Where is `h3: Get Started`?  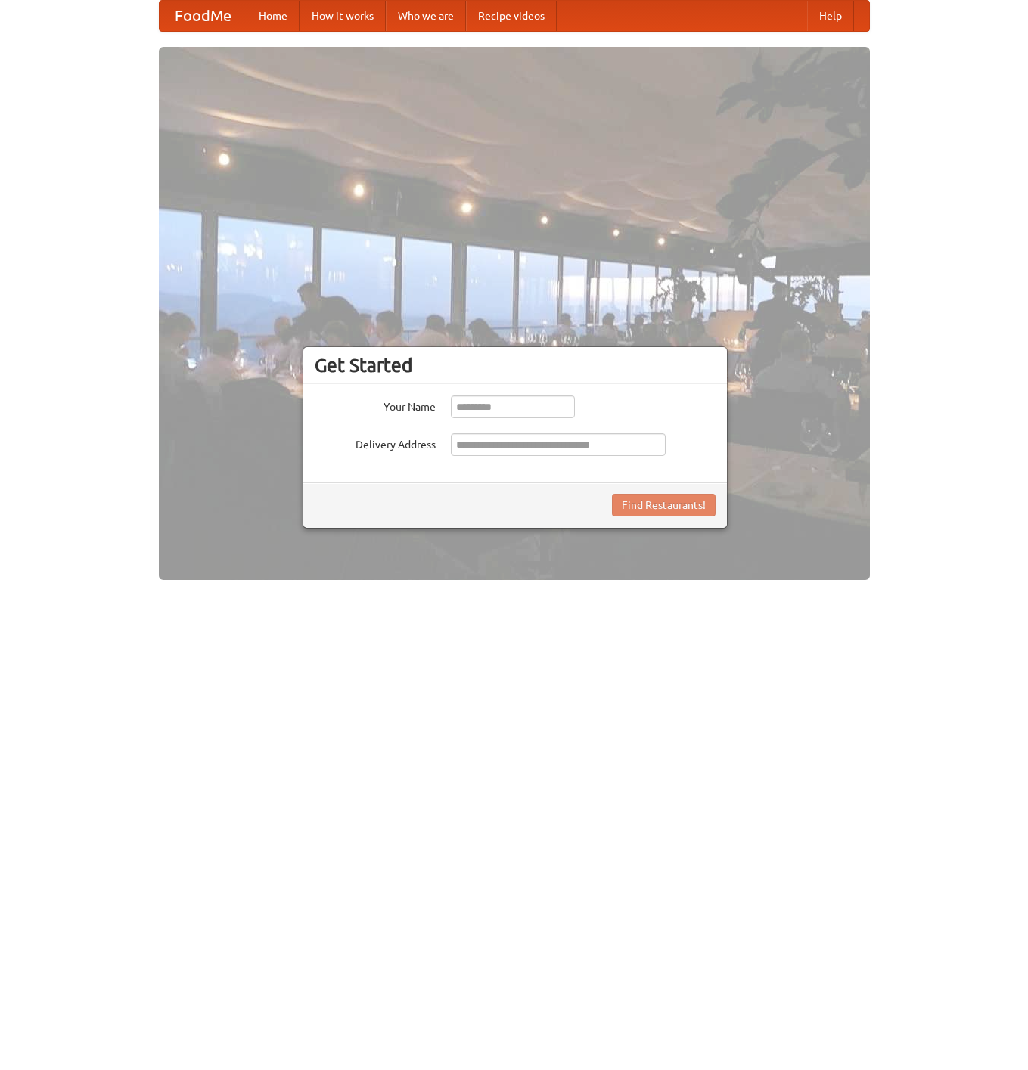
h3: Get Started is located at coordinates (515, 365).